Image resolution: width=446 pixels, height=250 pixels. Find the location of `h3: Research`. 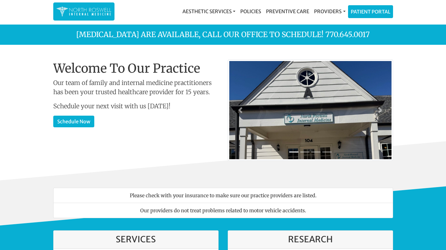

h3: Research is located at coordinates (311, 239).